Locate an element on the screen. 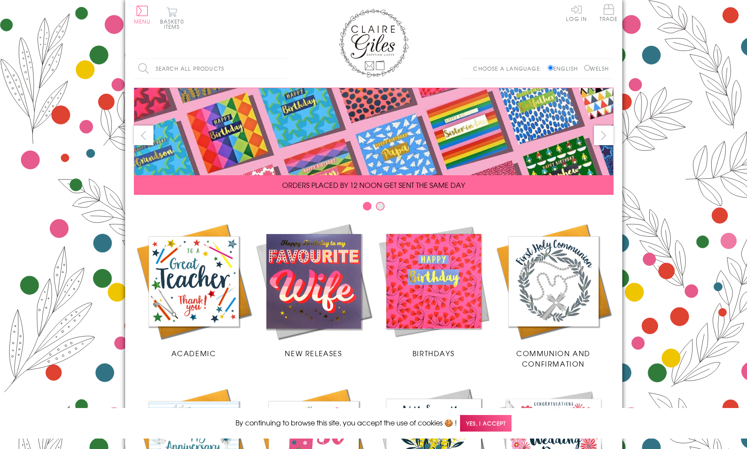  span: Communion and Confirmation is located at coordinates (553, 358).